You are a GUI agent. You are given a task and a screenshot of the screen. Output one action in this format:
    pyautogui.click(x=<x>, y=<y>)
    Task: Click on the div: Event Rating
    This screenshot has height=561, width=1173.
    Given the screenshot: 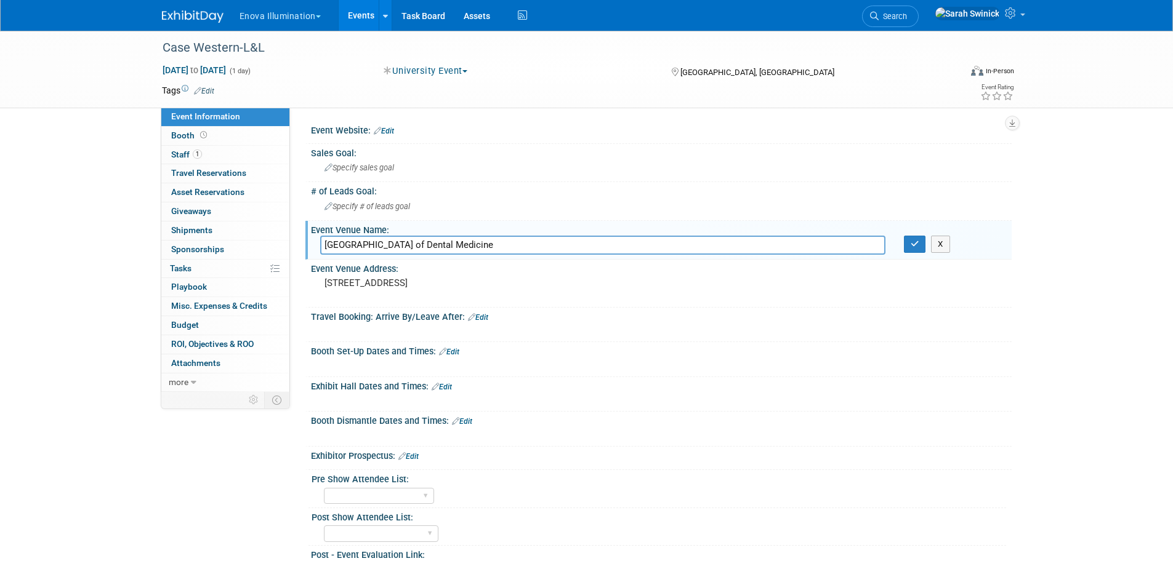 What is the action you would take?
    pyautogui.click(x=997, y=87)
    